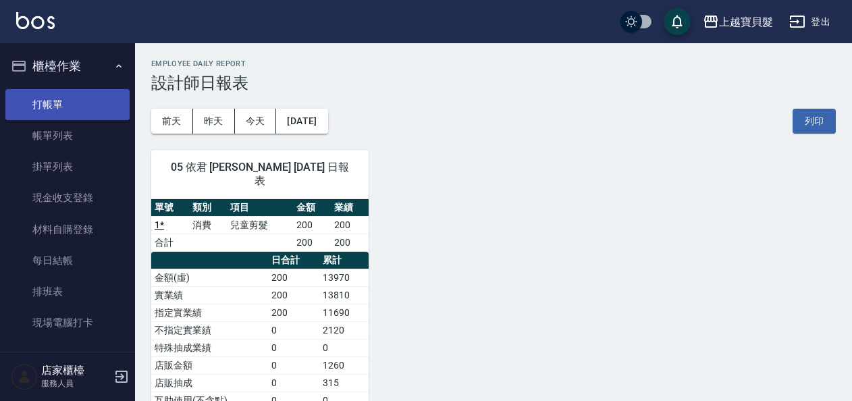 This screenshot has width=852, height=401. I want to click on a: 現場電腦打卡, so click(68, 323).